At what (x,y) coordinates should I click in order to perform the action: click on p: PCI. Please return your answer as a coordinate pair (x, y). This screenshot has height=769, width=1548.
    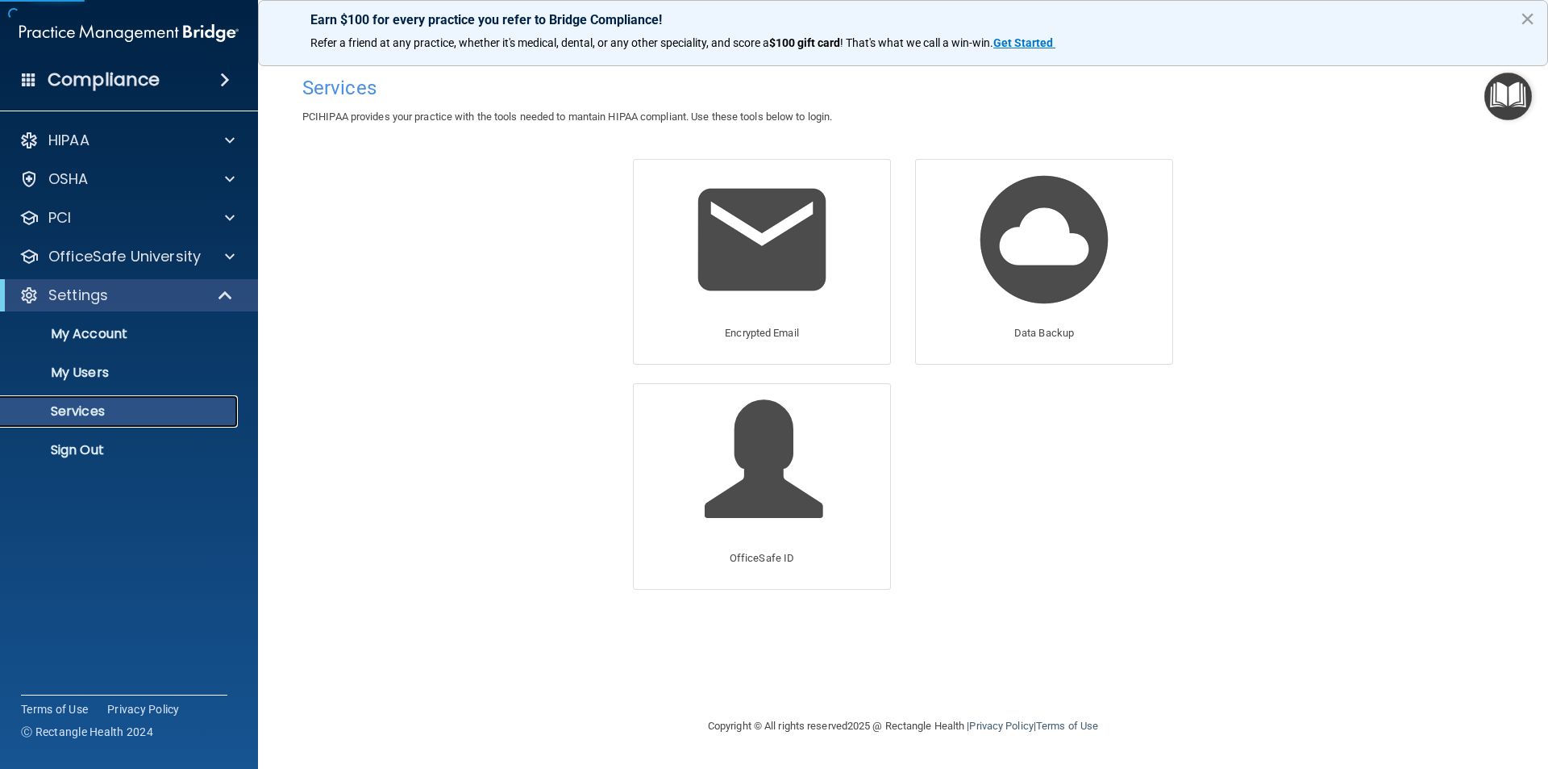
    Looking at the image, I should click on (60, 218).